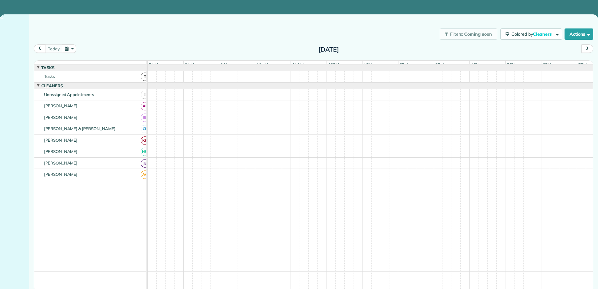  I want to click on span: Coming soon, so click(479, 34).